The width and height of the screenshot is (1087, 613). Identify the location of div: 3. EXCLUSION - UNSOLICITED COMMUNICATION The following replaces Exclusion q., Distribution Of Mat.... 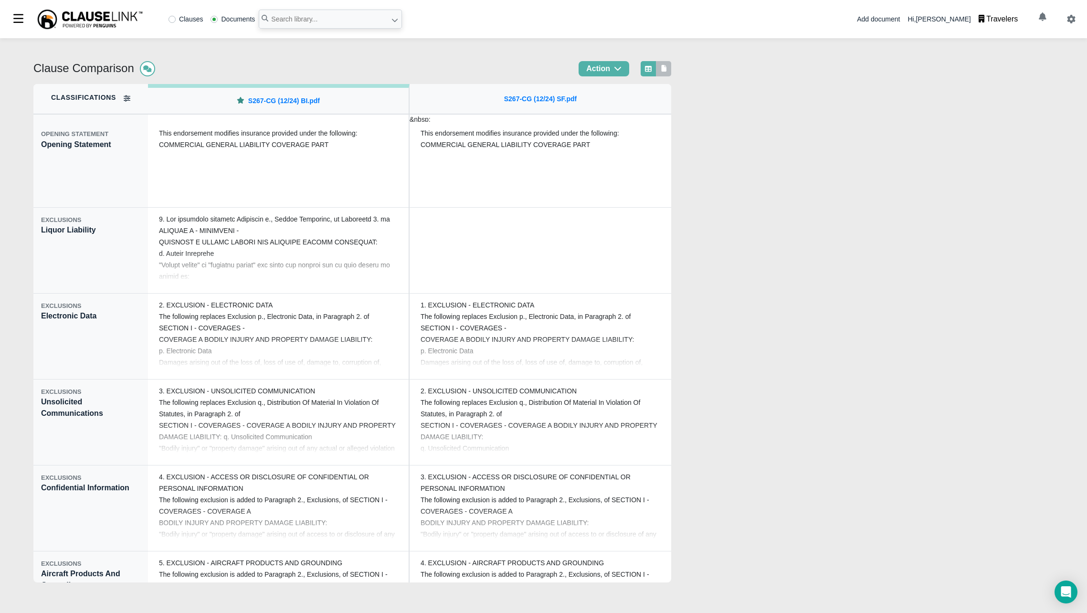
(278, 422).